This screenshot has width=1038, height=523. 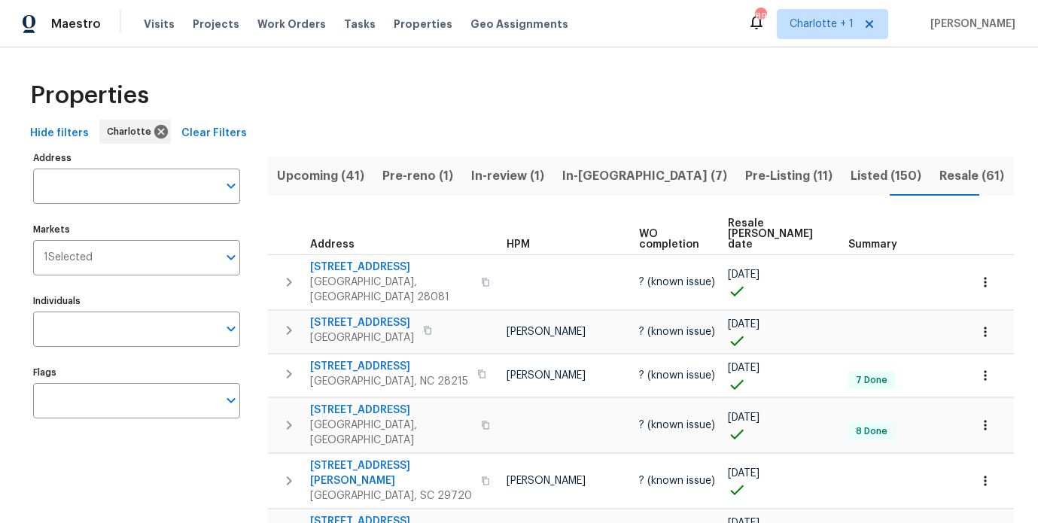 What do you see at coordinates (670, 239) in the screenshot?
I see `span: WO completion` at bounding box center [670, 239].